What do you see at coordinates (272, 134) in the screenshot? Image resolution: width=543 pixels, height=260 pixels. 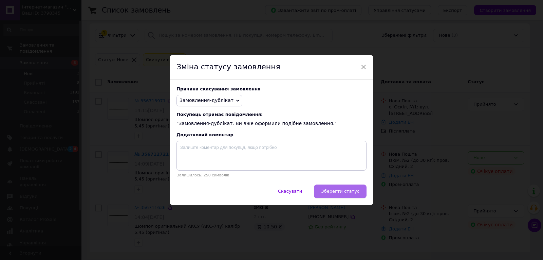 I see `div: Додатковий коментар` at bounding box center [272, 134].